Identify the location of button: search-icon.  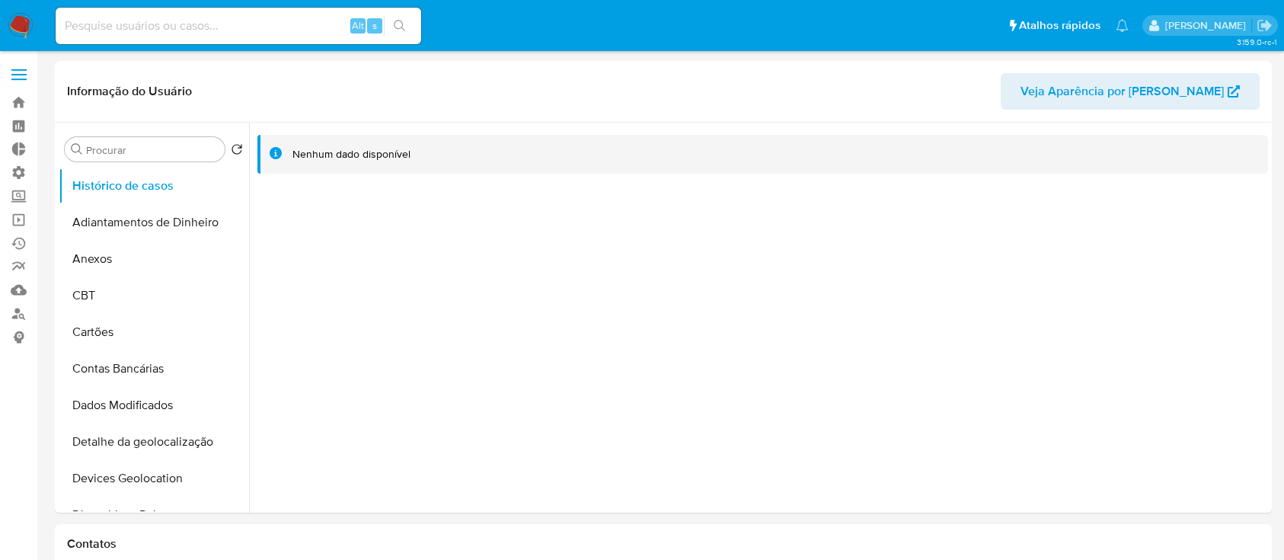
(399, 26).